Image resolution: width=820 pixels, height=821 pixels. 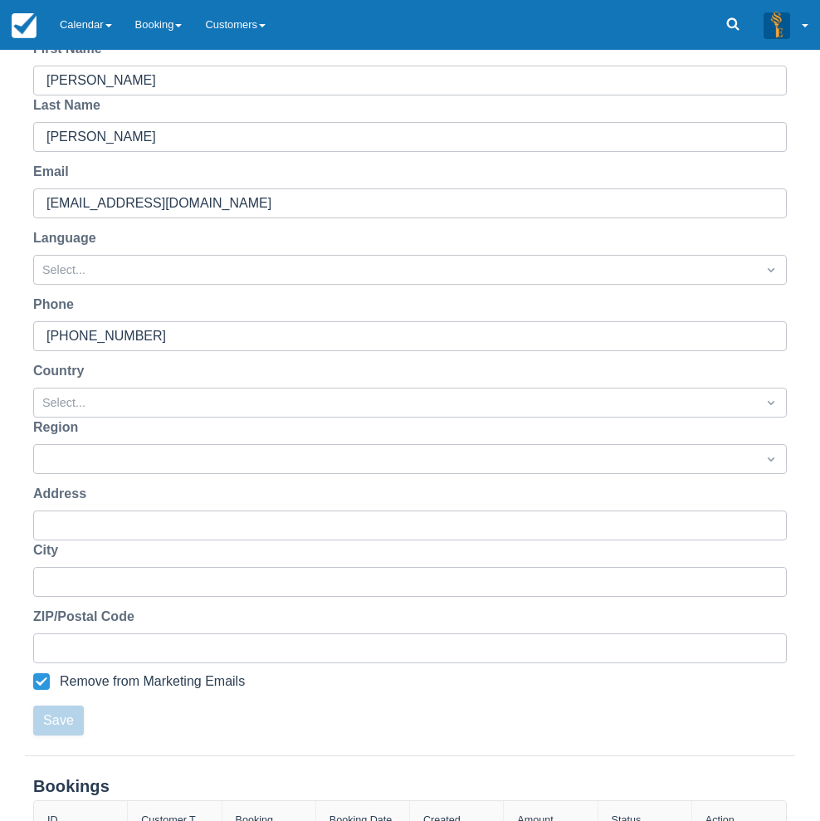 I want to click on label: Address, so click(x=63, y=494).